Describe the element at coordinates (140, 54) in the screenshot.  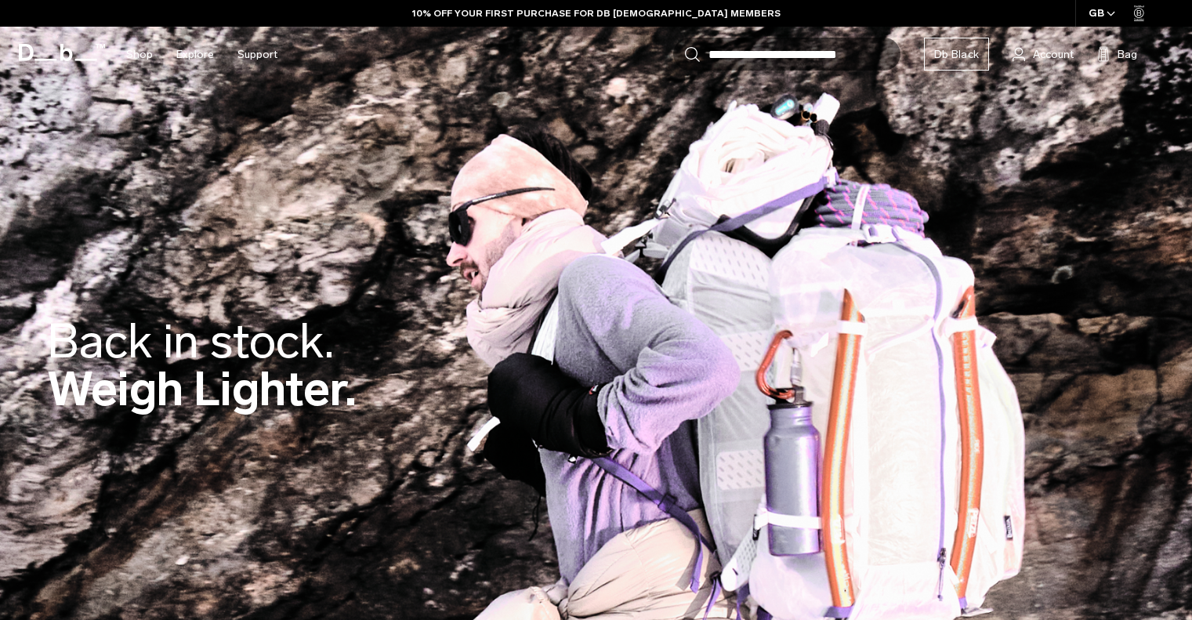
I see `a: Shop` at that location.